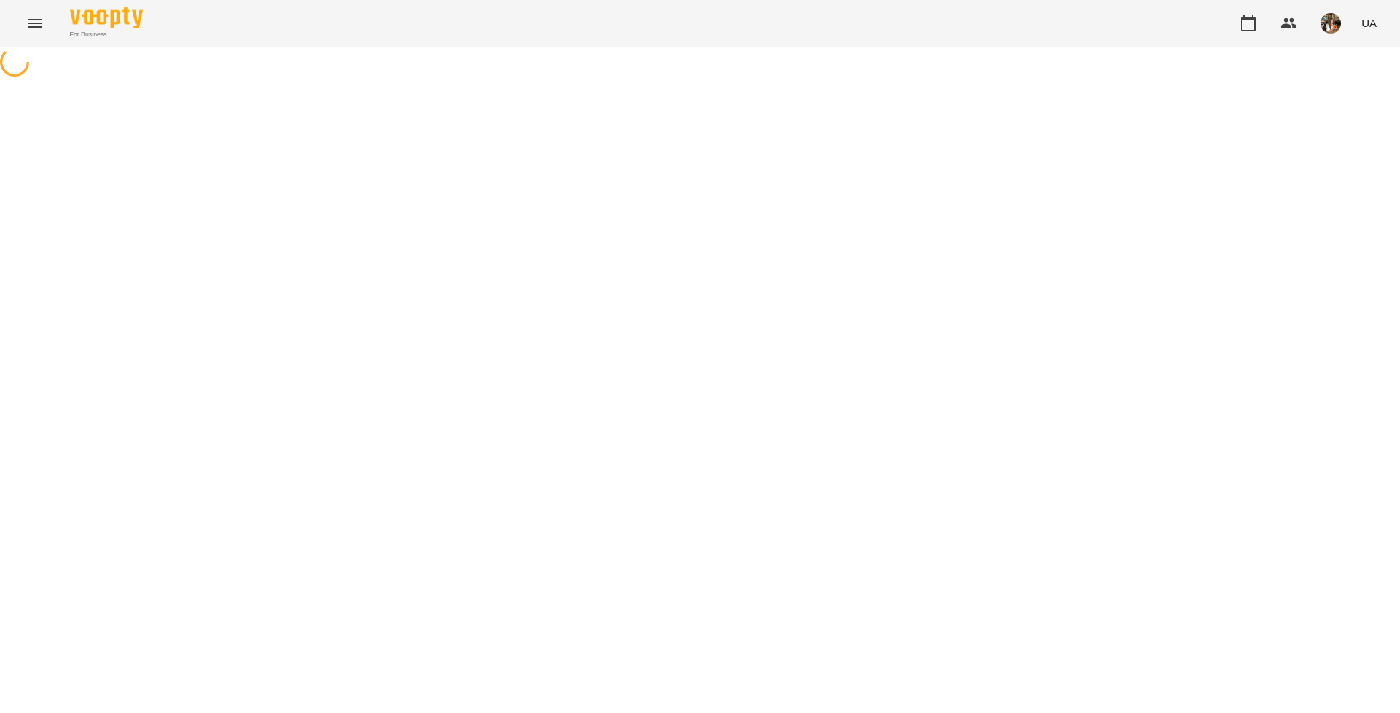  I want to click on button: Menu, so click(35, 23).